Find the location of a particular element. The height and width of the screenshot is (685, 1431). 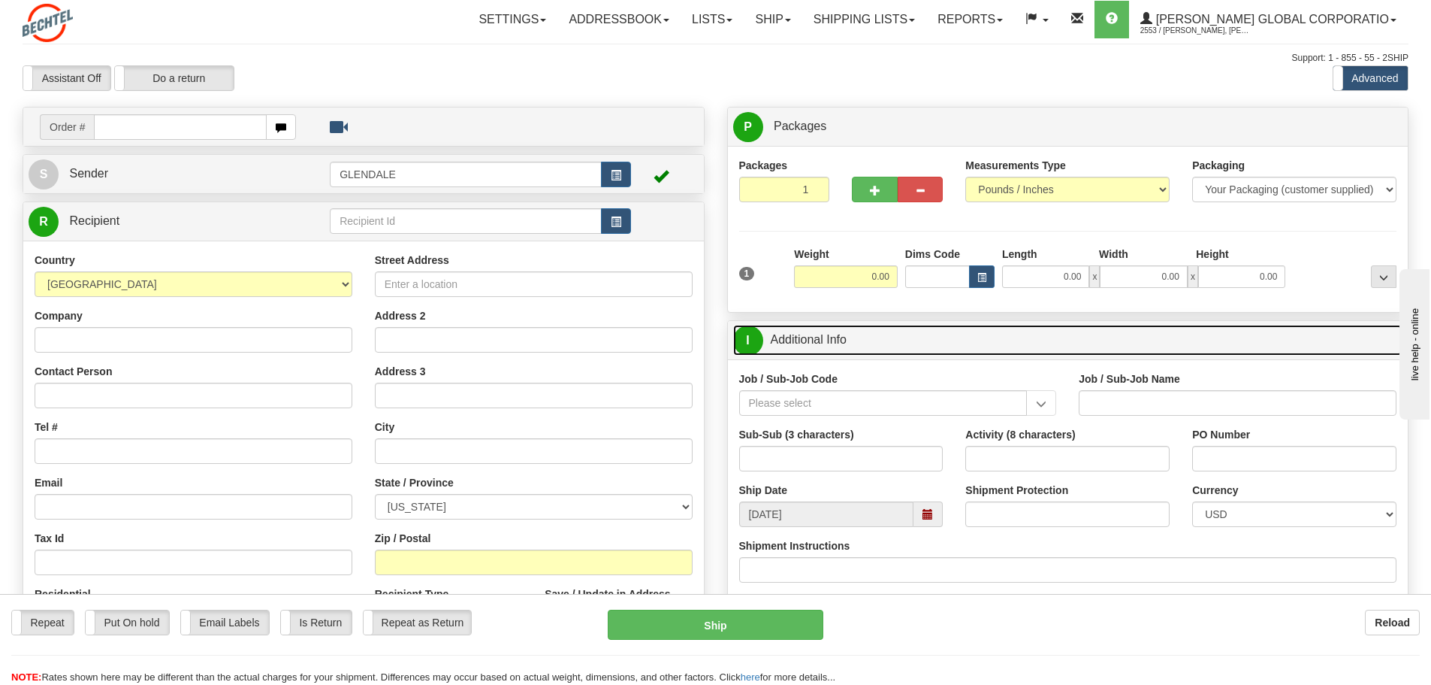

a: S Sender is located at coordinates (179, 174).